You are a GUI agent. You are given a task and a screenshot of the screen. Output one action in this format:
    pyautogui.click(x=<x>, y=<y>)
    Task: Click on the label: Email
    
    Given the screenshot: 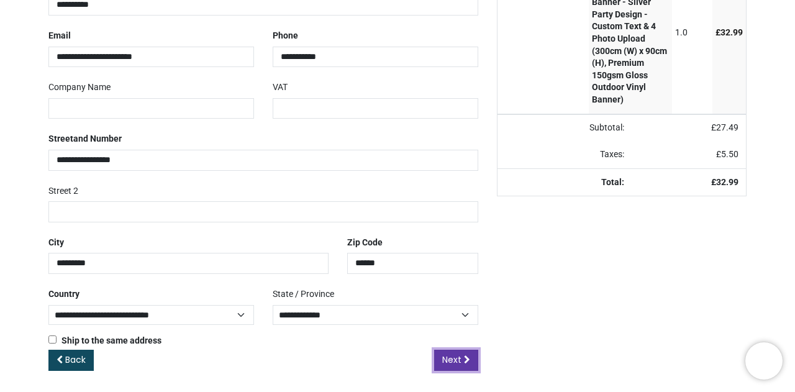 What is the action you would take?
    pyautogui.click(x=60, y=36)
    